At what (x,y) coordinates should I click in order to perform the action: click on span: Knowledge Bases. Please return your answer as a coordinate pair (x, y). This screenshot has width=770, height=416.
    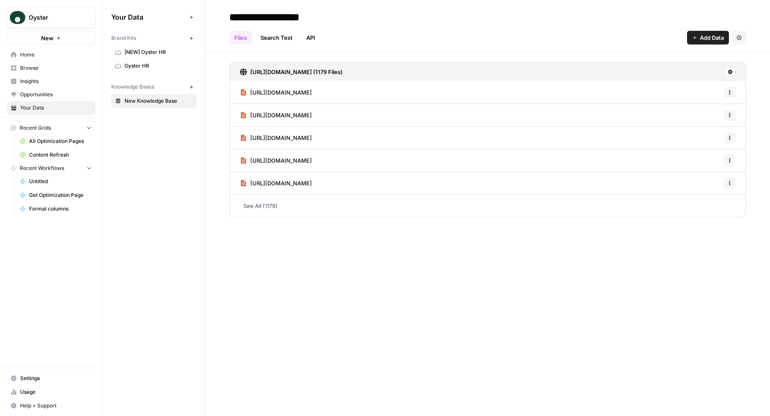
    Looking at the image, I should click on (133, 87).